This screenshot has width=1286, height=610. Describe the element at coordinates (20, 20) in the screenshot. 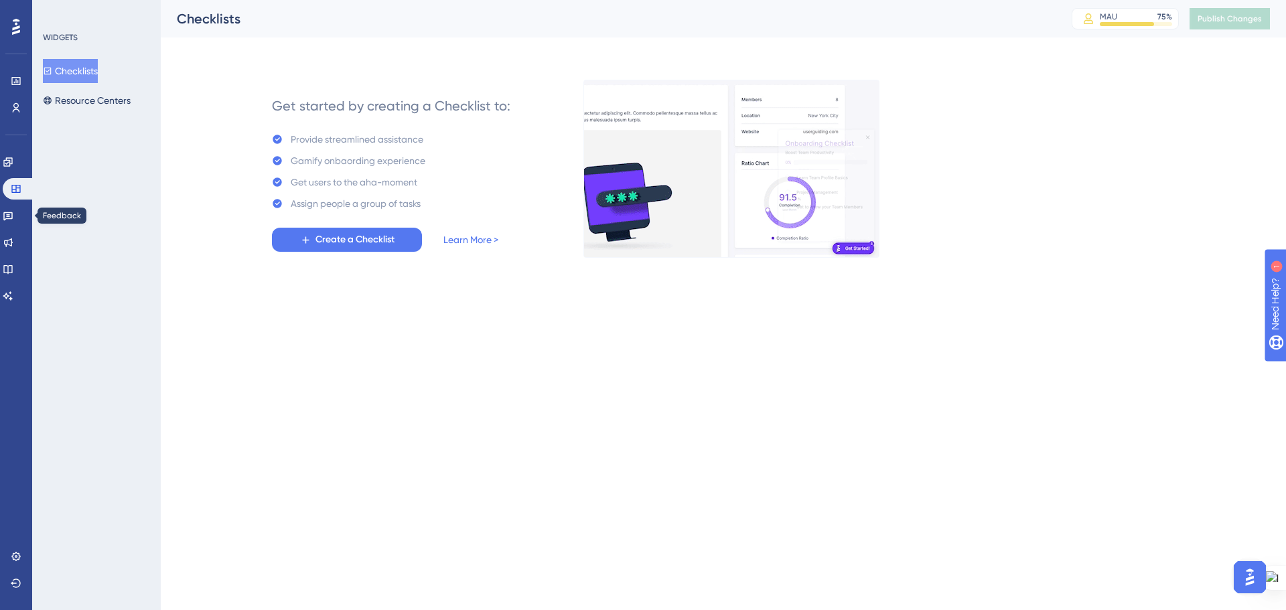

I see `img: launcher-image-alternative-text` at that location.